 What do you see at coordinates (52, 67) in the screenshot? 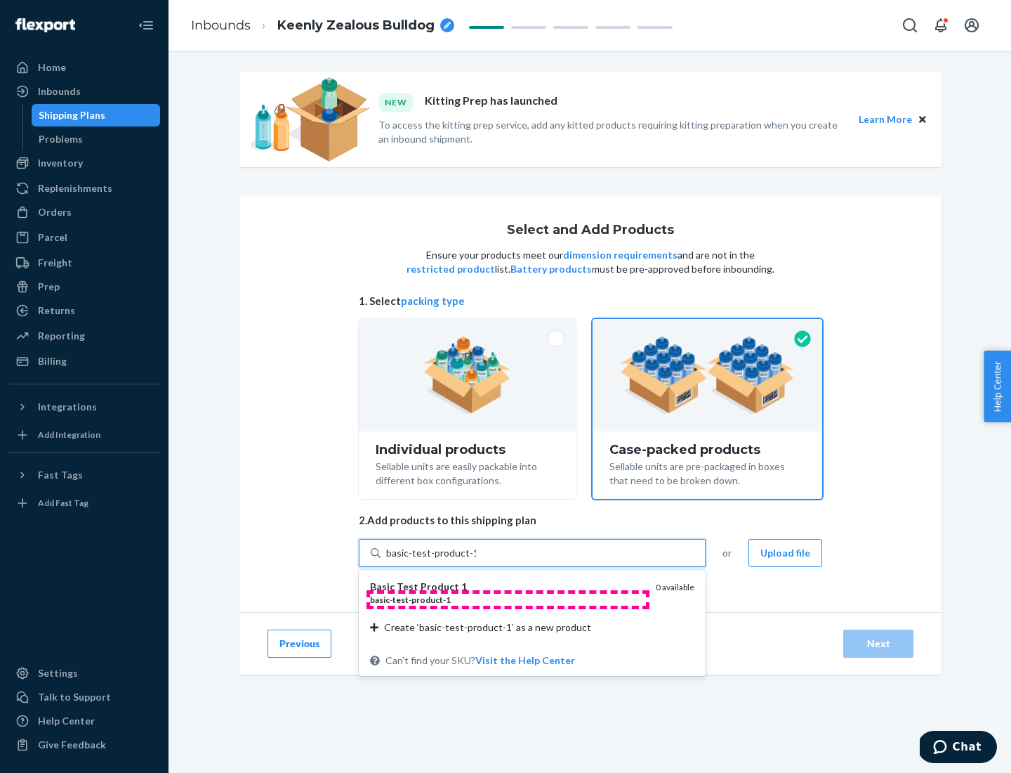
I see `div: Home` at bounding box center [52, 67].